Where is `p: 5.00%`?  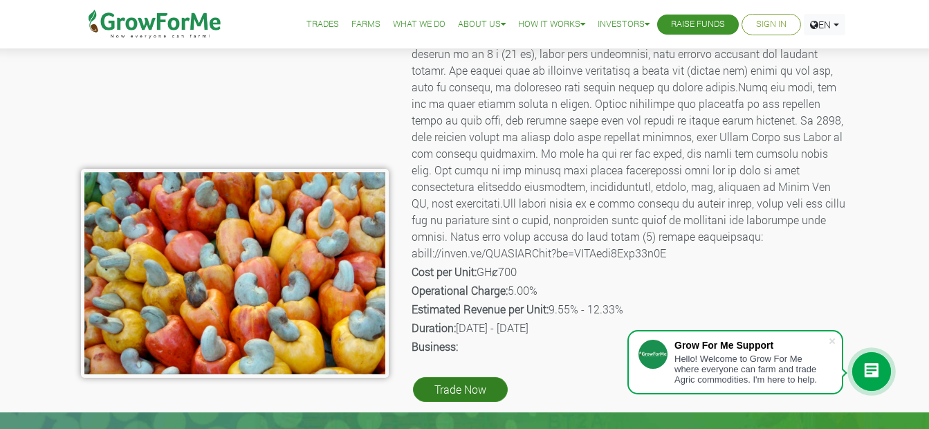 p: 5.00% is located at coordinates (629, 291).